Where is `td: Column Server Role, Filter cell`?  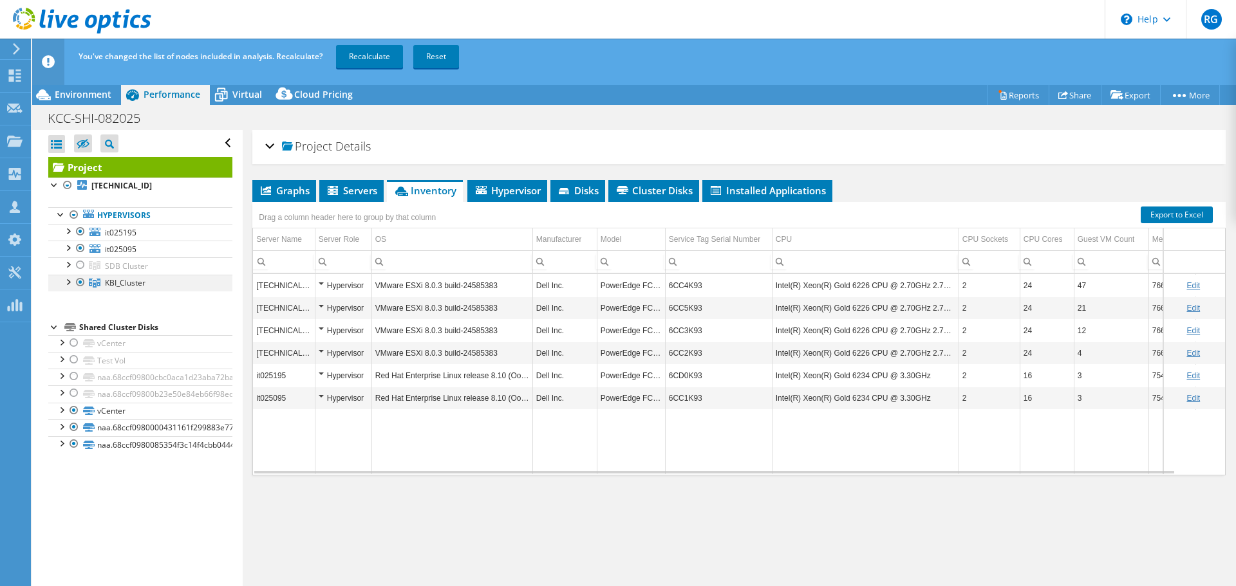 td: Column Server Role, Filter cell is located at coordinates (343, 261).